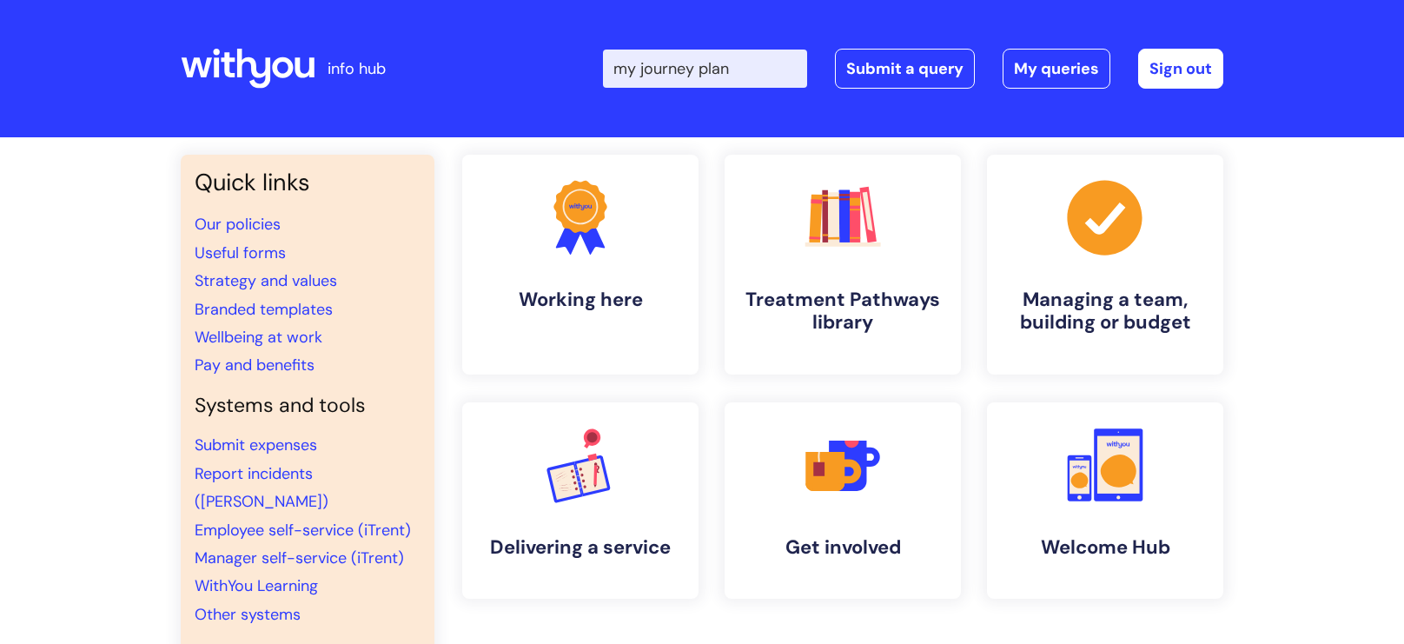 The image size is (1404, 644). I want to click on a: Manager self-service (iTrent), so click(299, 558).